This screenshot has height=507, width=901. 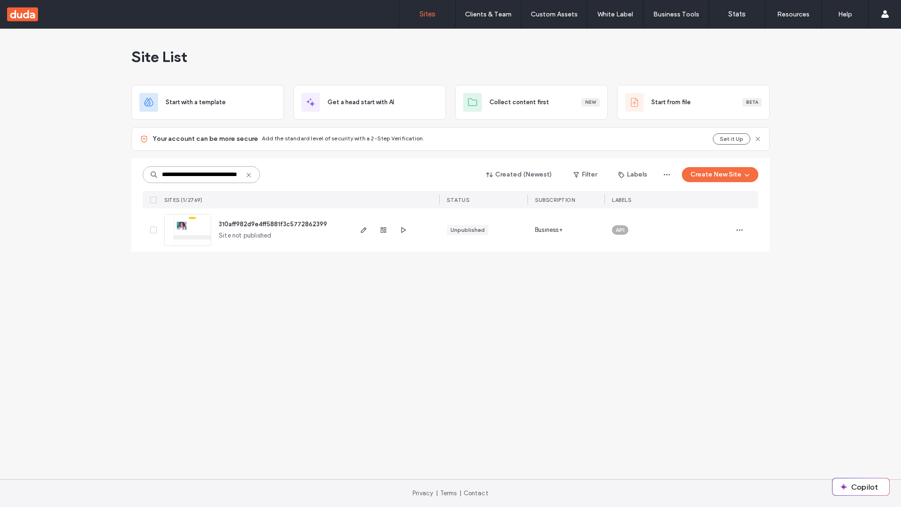 I want to click on button: Created (Newest), so click(x=519, y=175).